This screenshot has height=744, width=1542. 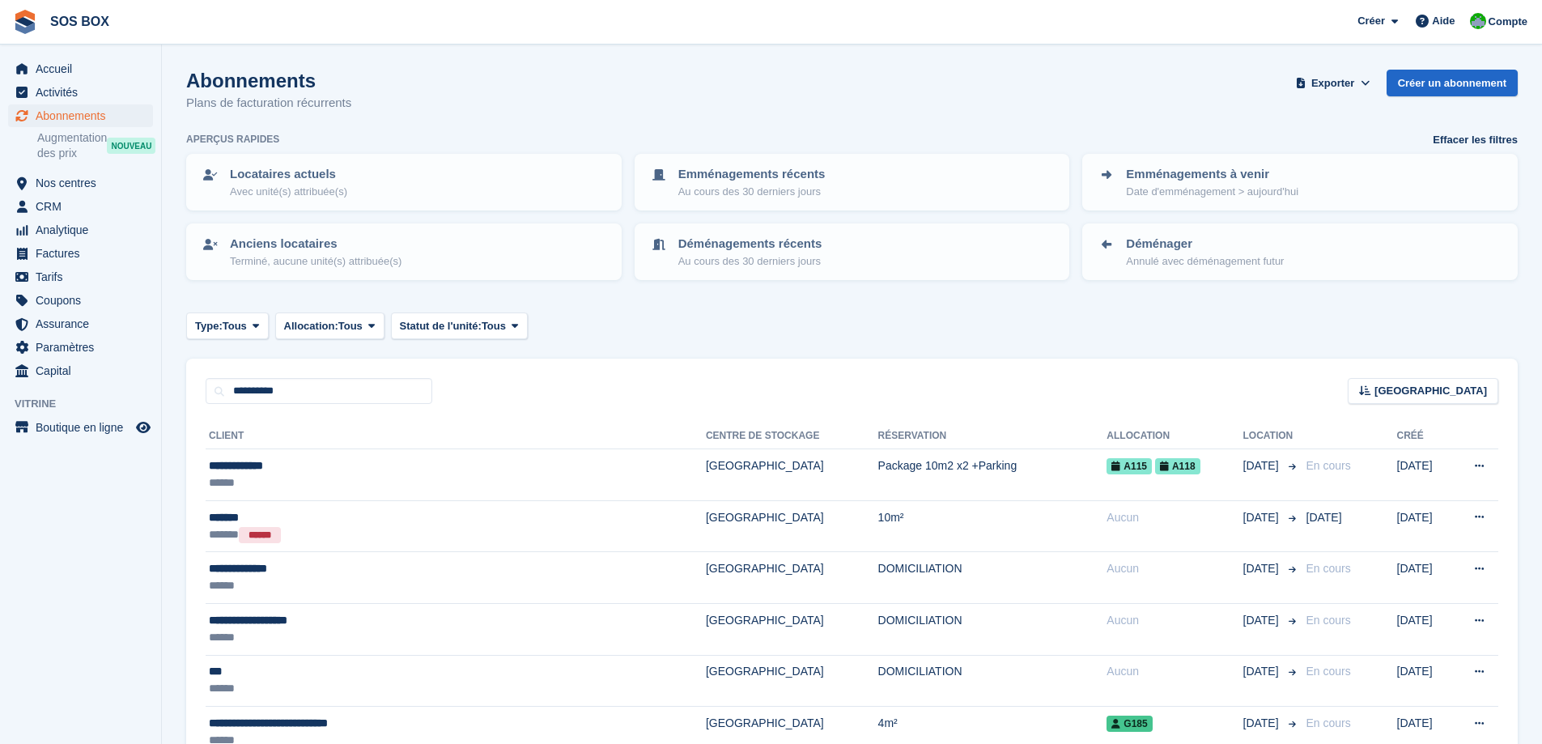 What do you see at coordinates (1333, 83) in the screenshot?
I see `button: Exporter` at bounding box center [1333, 83].